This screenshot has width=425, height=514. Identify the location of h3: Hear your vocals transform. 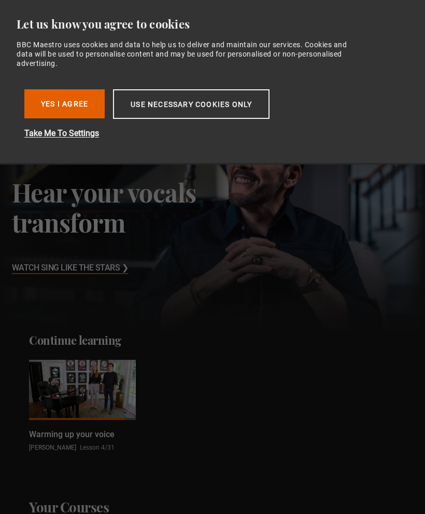
(146, 207).